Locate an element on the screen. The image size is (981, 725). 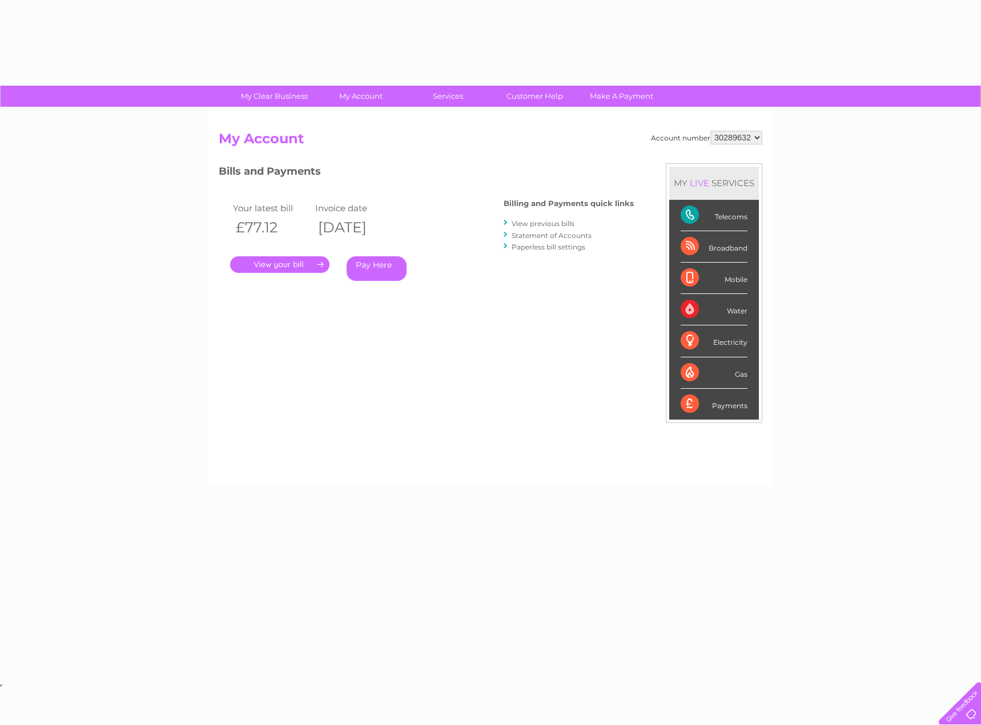
th: £77.12 is located at coordinates (271, 227).